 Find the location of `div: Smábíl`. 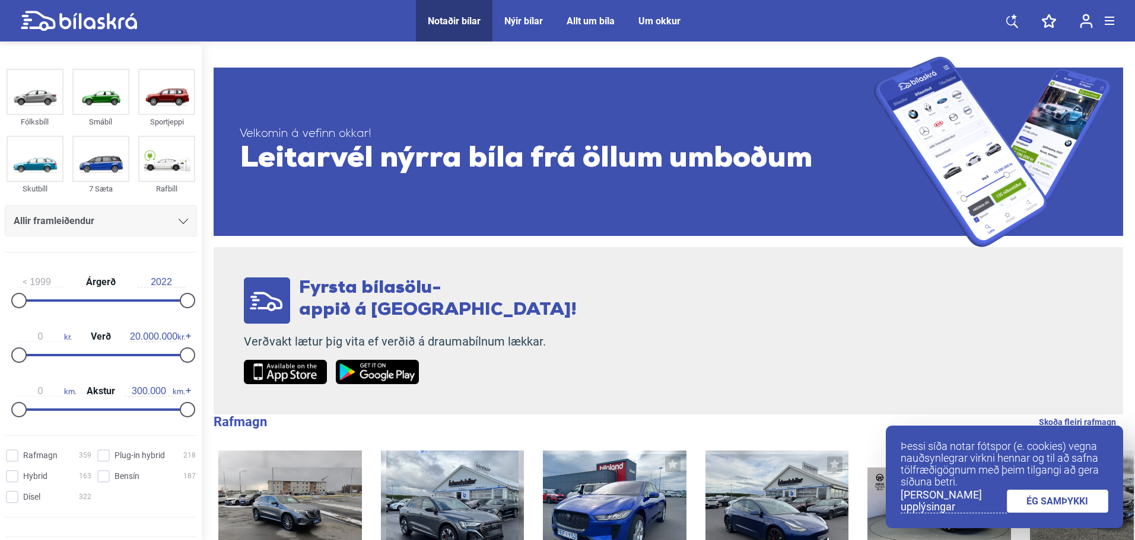

div: Smábíl is located at coordinates (101, 122).